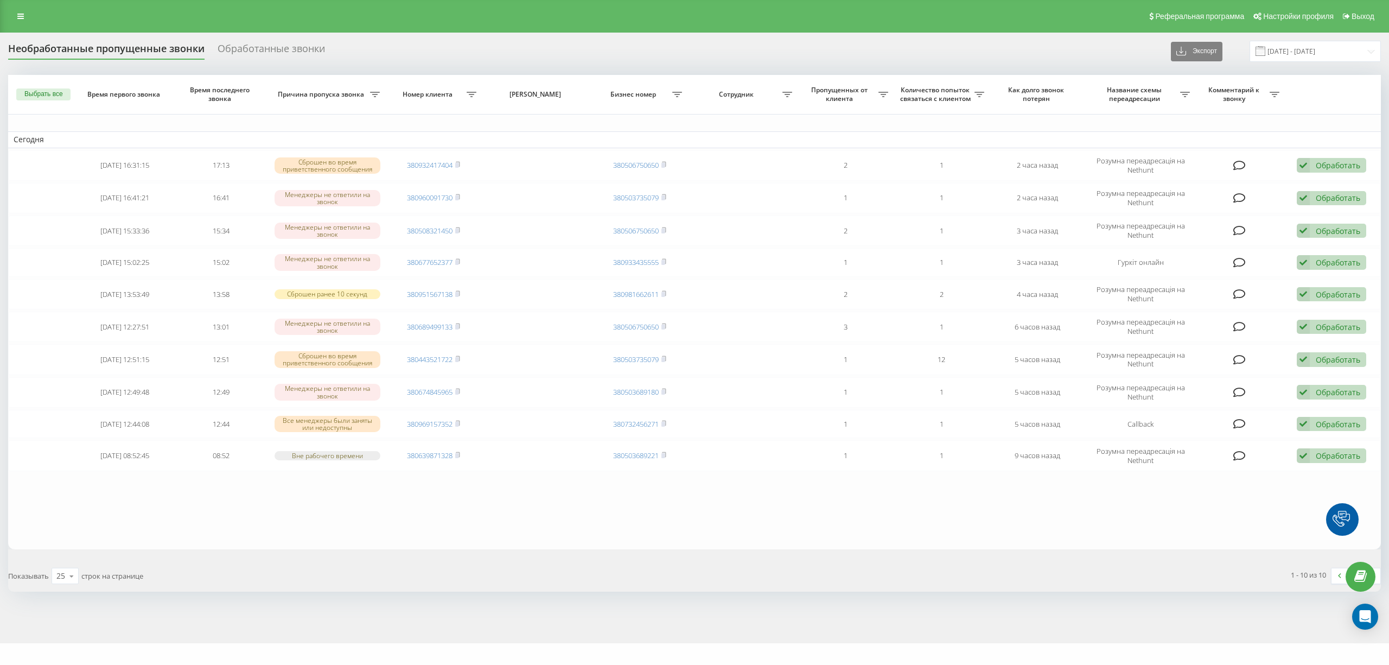 The image size is (1389, 665). I want to click on span: Как долго звонок потерян, so click(1037, 94).